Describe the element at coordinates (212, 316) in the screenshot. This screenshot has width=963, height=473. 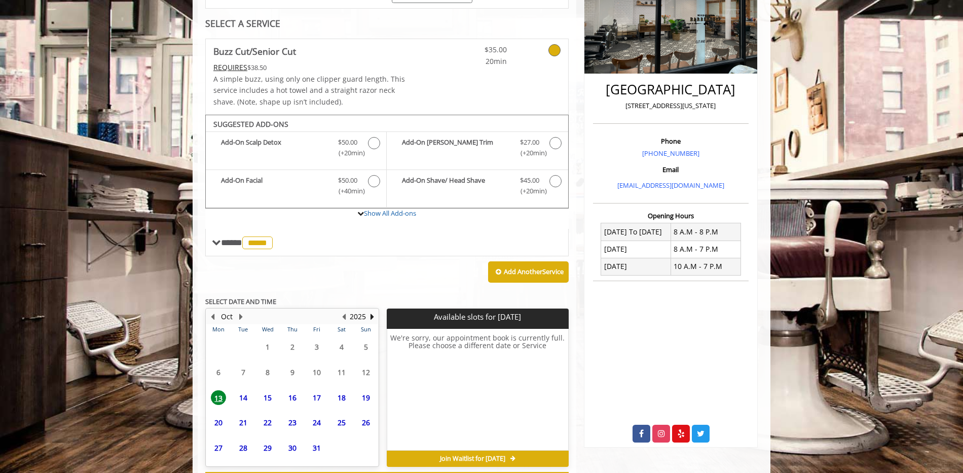
I see `button: Previous Month` at that location.